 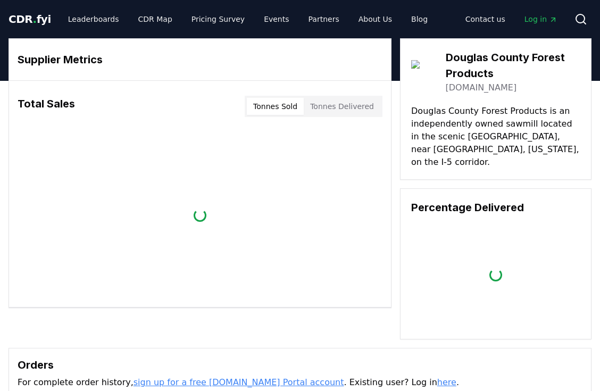 What do you see at coordinates (300, 365) in the screenshot?
I see `h3: Orders` at bounding box center [300, 365].